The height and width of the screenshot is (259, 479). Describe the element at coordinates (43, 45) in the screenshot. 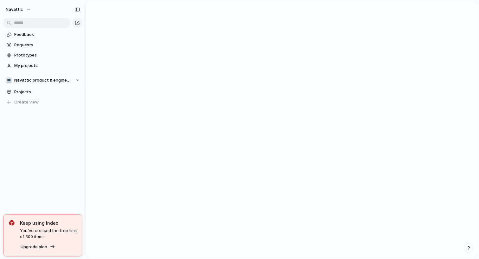

I see `a: Requests` at that location.